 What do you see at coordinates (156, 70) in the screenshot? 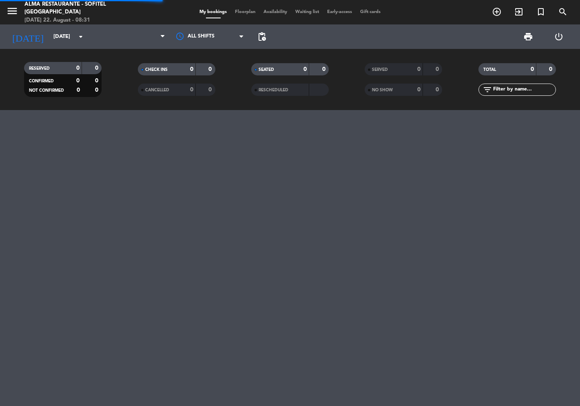
I see `span: CHECK INS` at bounding box center [156, 70].